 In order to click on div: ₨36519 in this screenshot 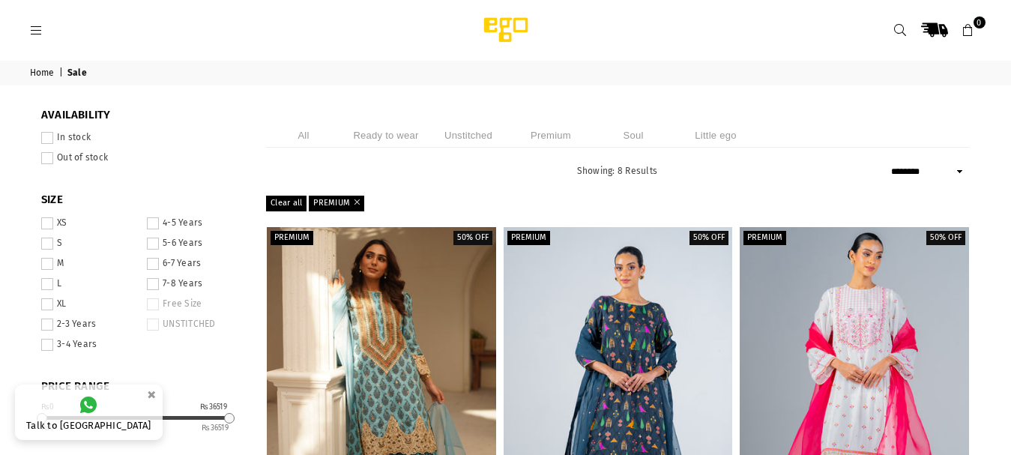, I will do `click(214, 407)`.